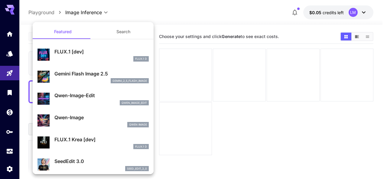 Image resolution: width=387 pixels, height=179 pixels. Describe the element at coordinates (138, 125) in the screenshot. I see `p: Qwen Image` at that location.